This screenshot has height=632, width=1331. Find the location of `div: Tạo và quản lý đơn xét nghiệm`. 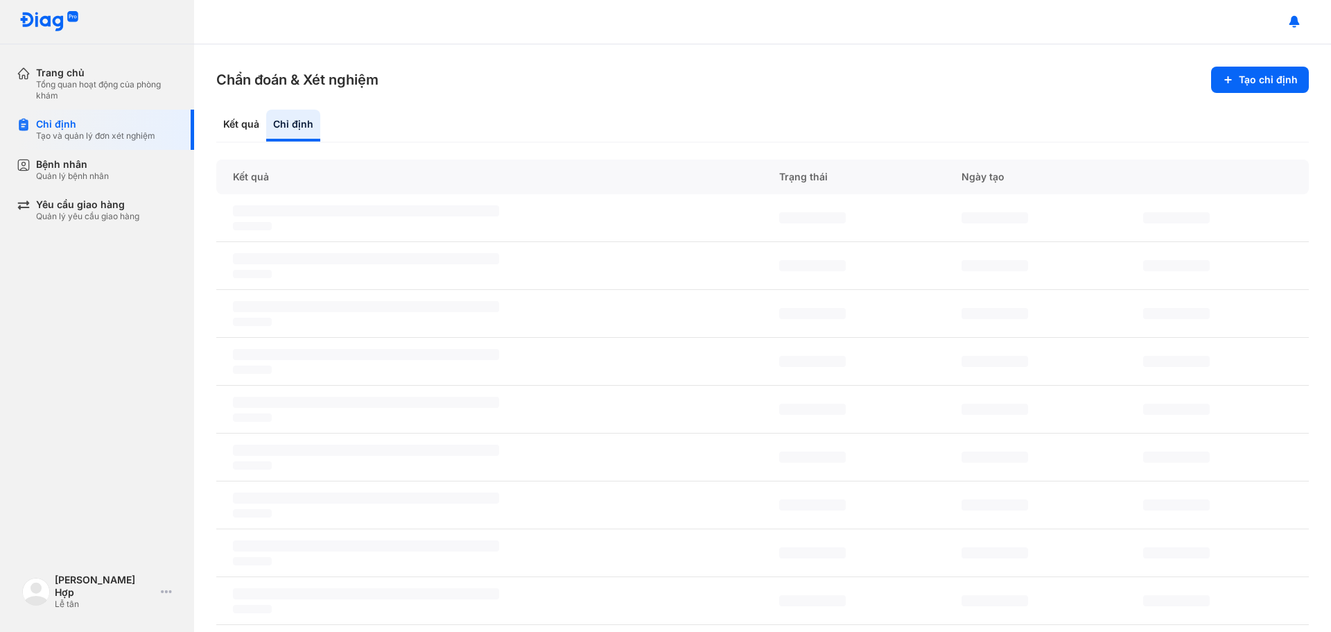

div: Tạo và quản lý đơn xét nghiệm is located at coordinates (96, 136).